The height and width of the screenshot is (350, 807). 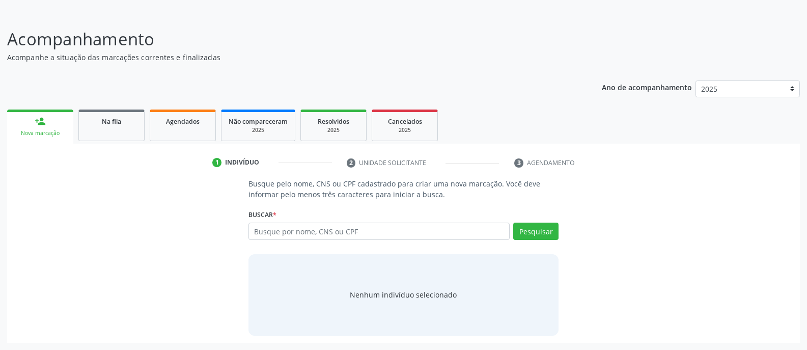 I want to click on span: Não compareceram, so click(x=258, y=121).